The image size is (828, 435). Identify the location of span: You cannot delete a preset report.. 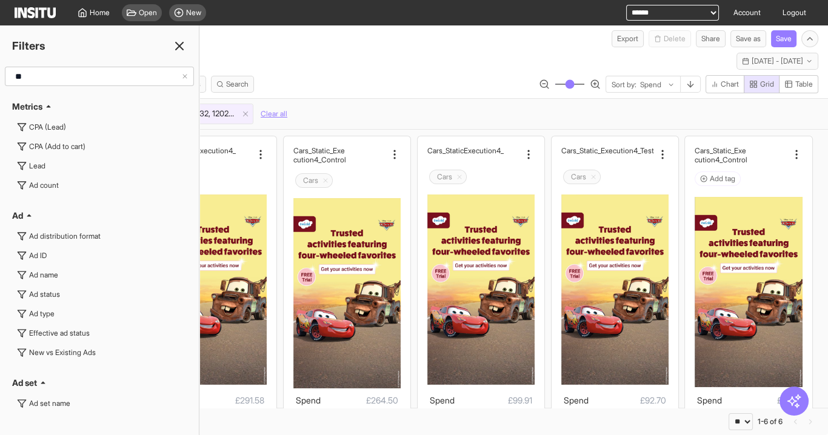
(670, 39).